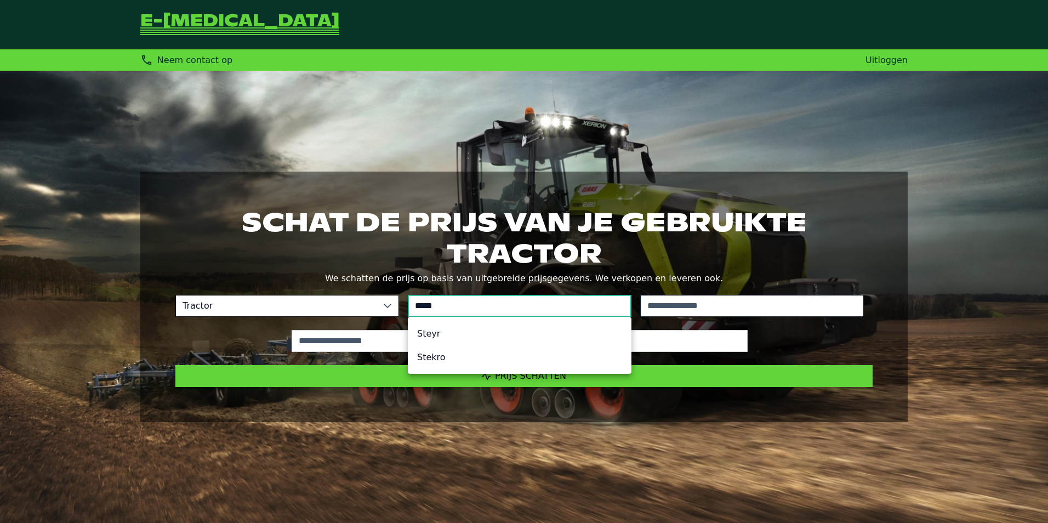  Describe the element at coordinates (240, 25) in the screenshot. I see `a: Terug naar de startpagina` at that location.